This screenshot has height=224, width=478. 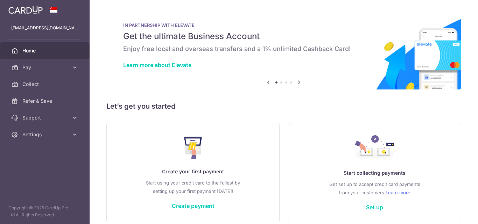 What do you see at coordinates (375, 173) in the screenshot?
I see `p: Start collecting payments` at bounding box center [375, 173].